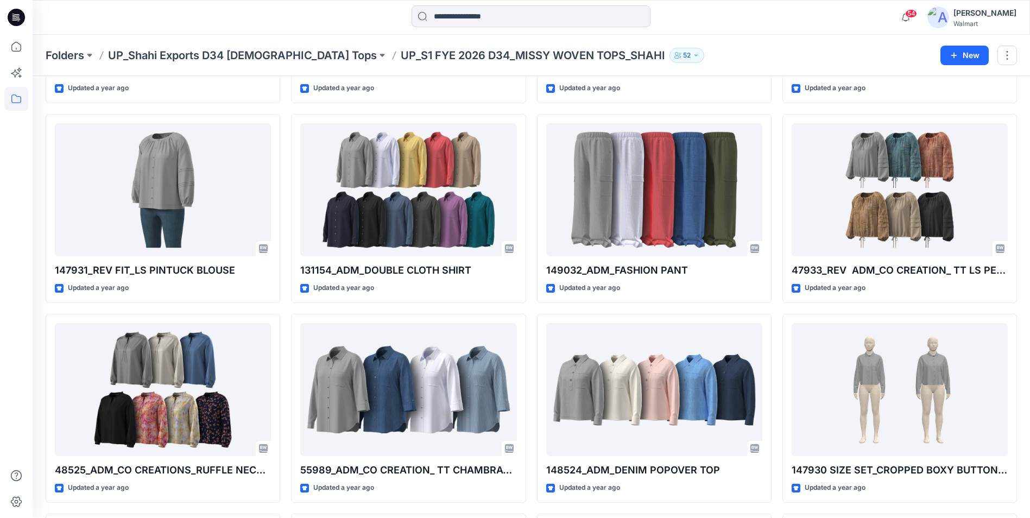 This screenshot has height=518, width=1030. What do you see at coordinates (163, 389) in the screenshot?
I see `a: 48525_ADM_CO CREATIONS_RUFFLE NECK BLOUSE` at bounding box center [163, 389].